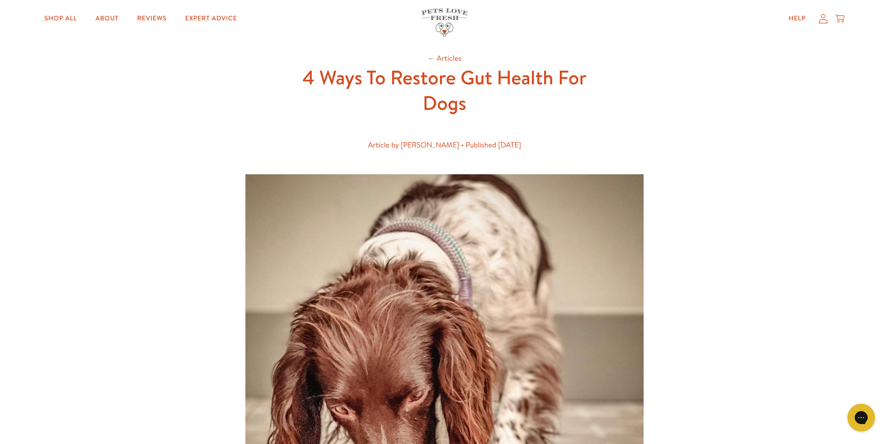  I want to click on a: Reviews, so click(151, 19).